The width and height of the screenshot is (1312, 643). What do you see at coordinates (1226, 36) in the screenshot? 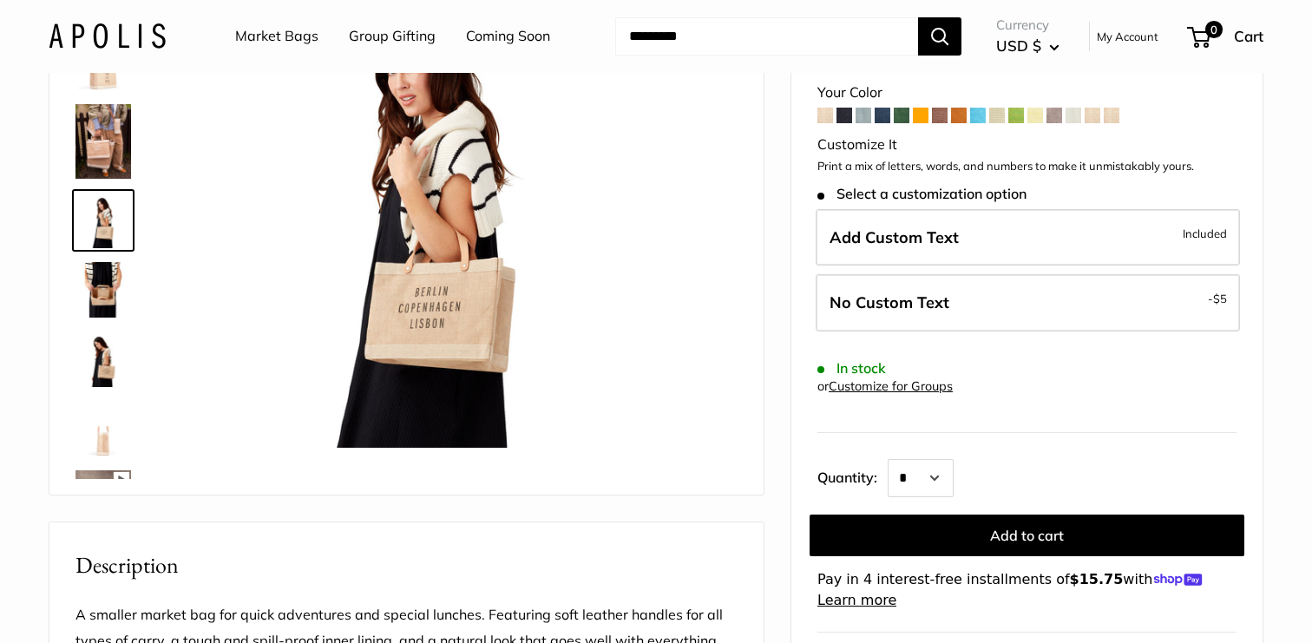
I see `a: 0 Cart` at bounding box center [1226, 36].